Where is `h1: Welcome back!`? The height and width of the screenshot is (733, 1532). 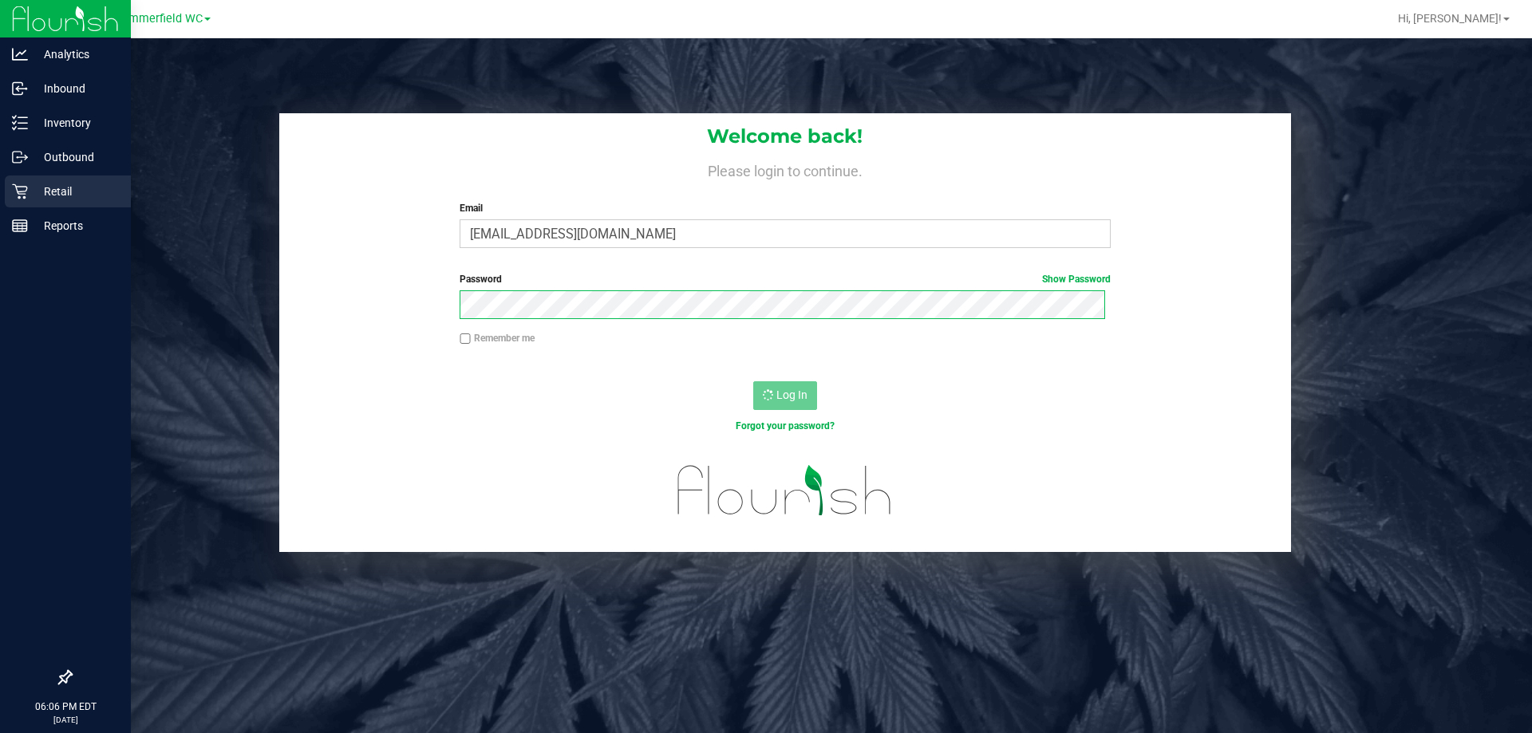
h1: Welcome back! is located at coordinates (785, 136).